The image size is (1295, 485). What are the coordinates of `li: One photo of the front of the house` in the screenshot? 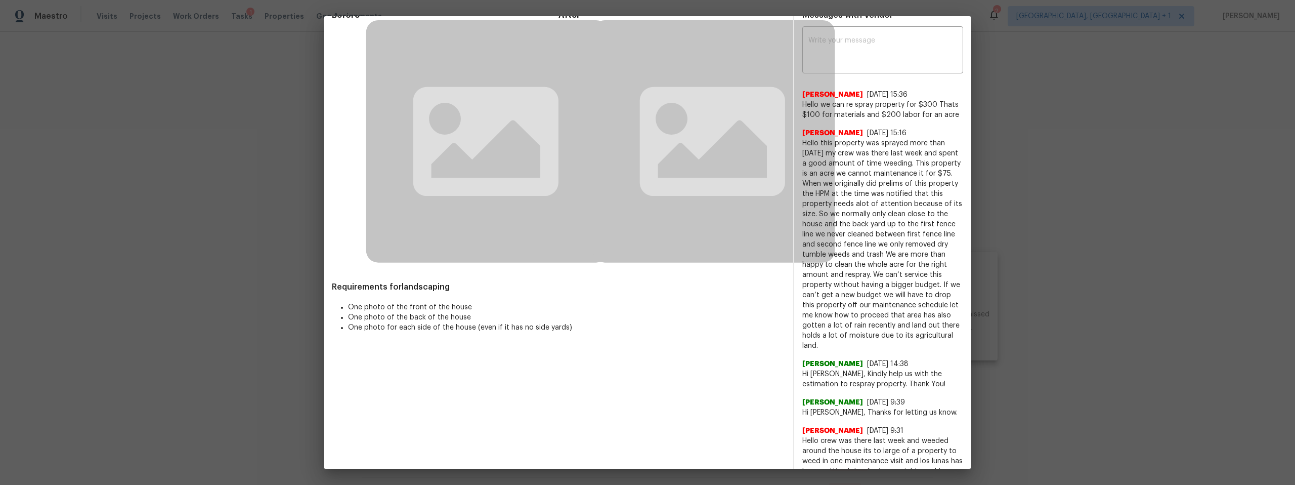 It's located at (567, 307).